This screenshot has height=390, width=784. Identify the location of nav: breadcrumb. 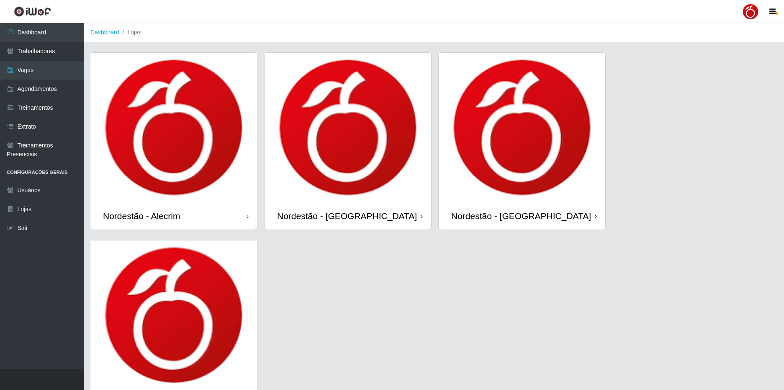
(434, 33).